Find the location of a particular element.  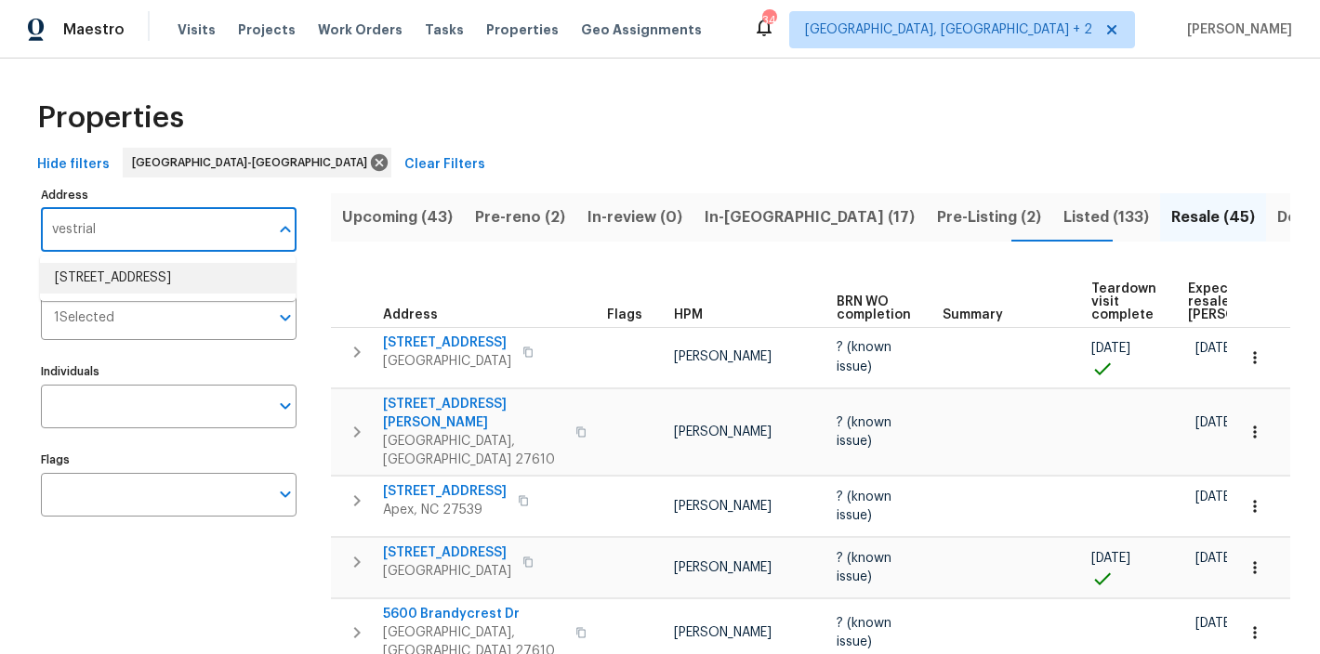

label: Flags is located at coordinates (168, 460).